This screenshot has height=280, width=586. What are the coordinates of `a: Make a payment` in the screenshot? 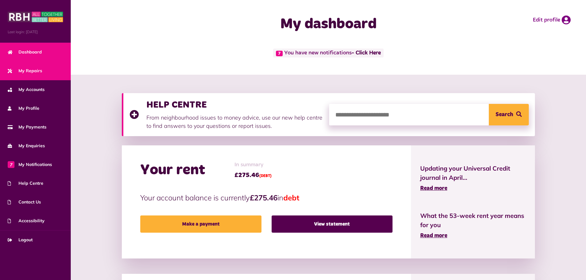 It's located at (201, 224).